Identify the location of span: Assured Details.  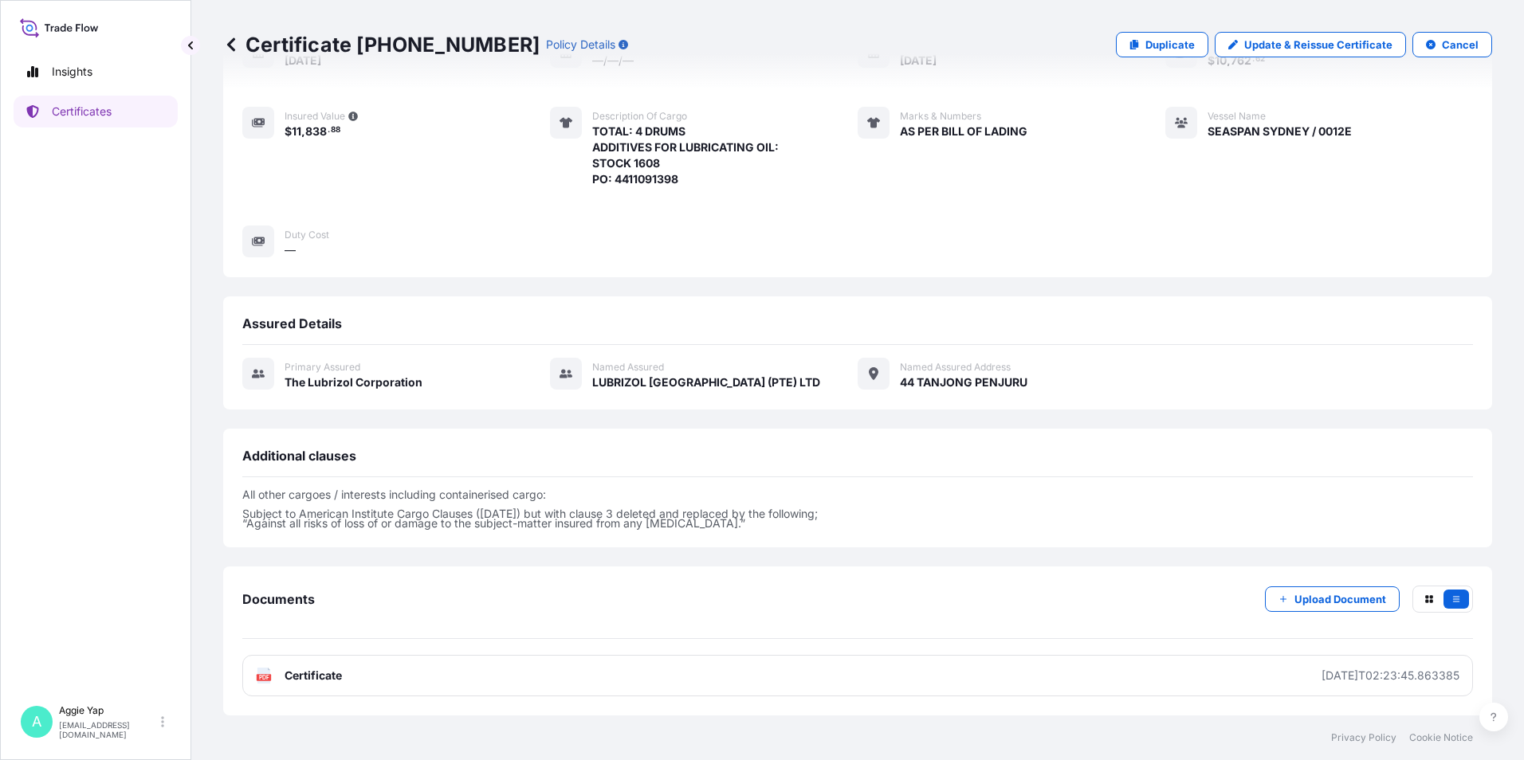
(292, 324).